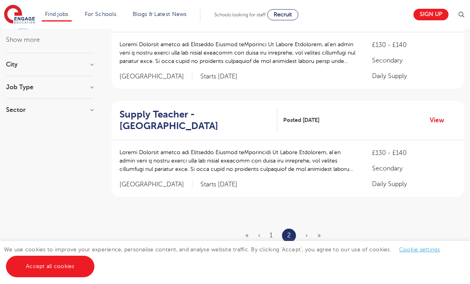 The height and width of the screenshot is (284, 470). I want to click on a: For Schools, so click(100, 14).